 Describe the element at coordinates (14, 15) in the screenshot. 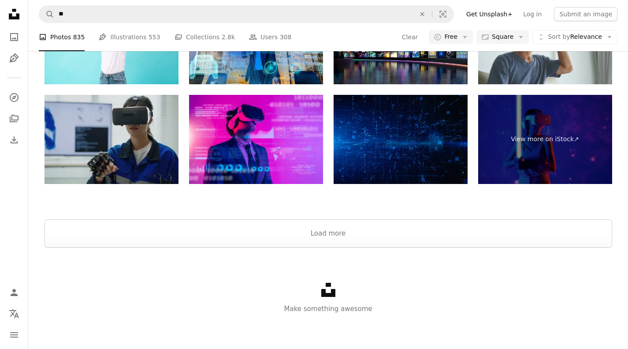

I see `a: Home — Unsplash` at that location.